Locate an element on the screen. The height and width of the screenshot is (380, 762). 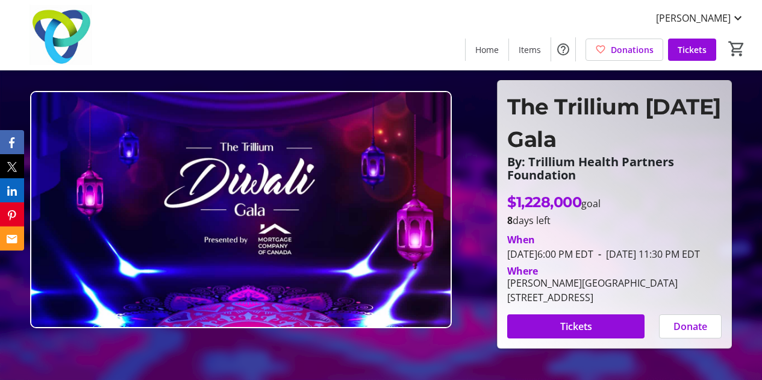
button: Tickets is located at coordinates (576, 327).